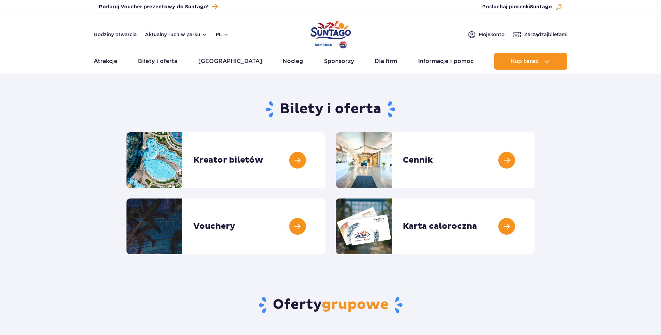 Image resolution: width=661 pixels, height=335 pixels. What do you see at coordinates (546, 34) in the screenshot?
I see `span: Zarządzaj biletami` at bounding box center [546, 34].